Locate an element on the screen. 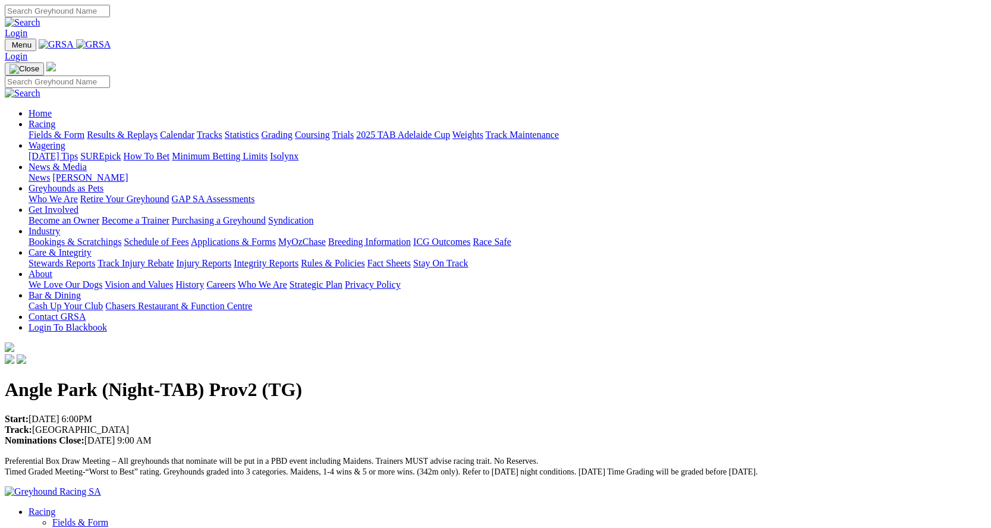 The image size is (991, 528). a: Greyhounds as Pets is located at coordinates (66, 188).